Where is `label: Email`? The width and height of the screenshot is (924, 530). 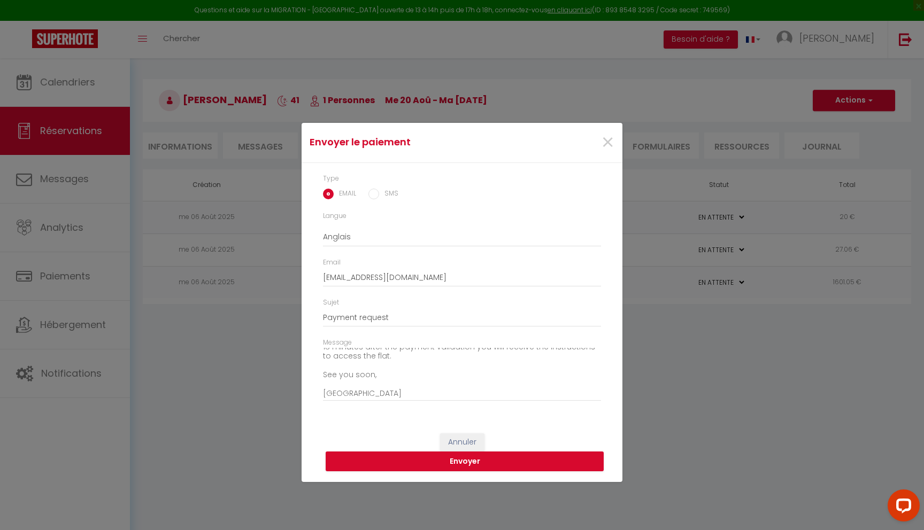 label: Email is located at coordinates (331, 262).